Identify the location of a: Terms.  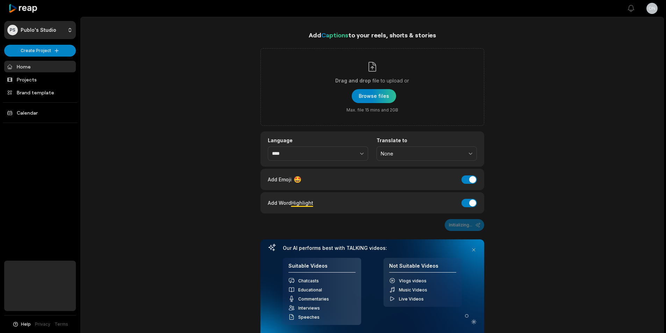
(61, 325).